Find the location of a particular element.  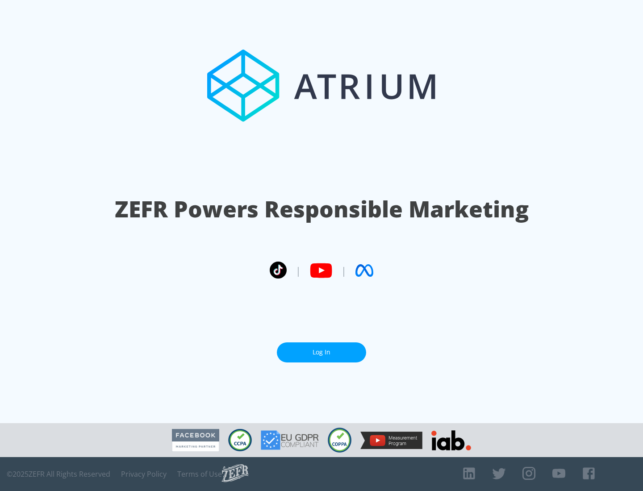

img: COPPA Compliant is located at coordinates (339, 440).